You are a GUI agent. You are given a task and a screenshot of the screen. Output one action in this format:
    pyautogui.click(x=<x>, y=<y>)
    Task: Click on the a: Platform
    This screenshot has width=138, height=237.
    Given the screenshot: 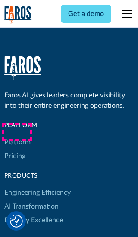 What is the action you would take?
    pyautogui.click(x=17, y=142)
    